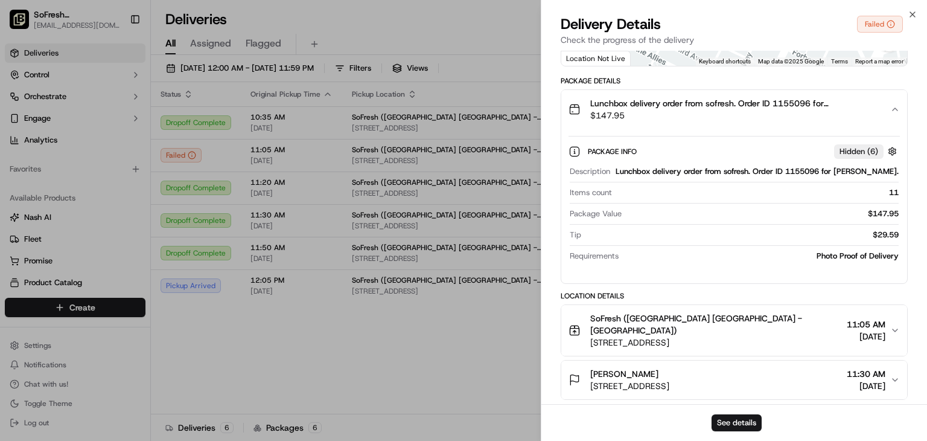 The image size is (927, 441). Describe the element at coordinates (591, 193) in the screenshot. I see `span: Items count` at that location.